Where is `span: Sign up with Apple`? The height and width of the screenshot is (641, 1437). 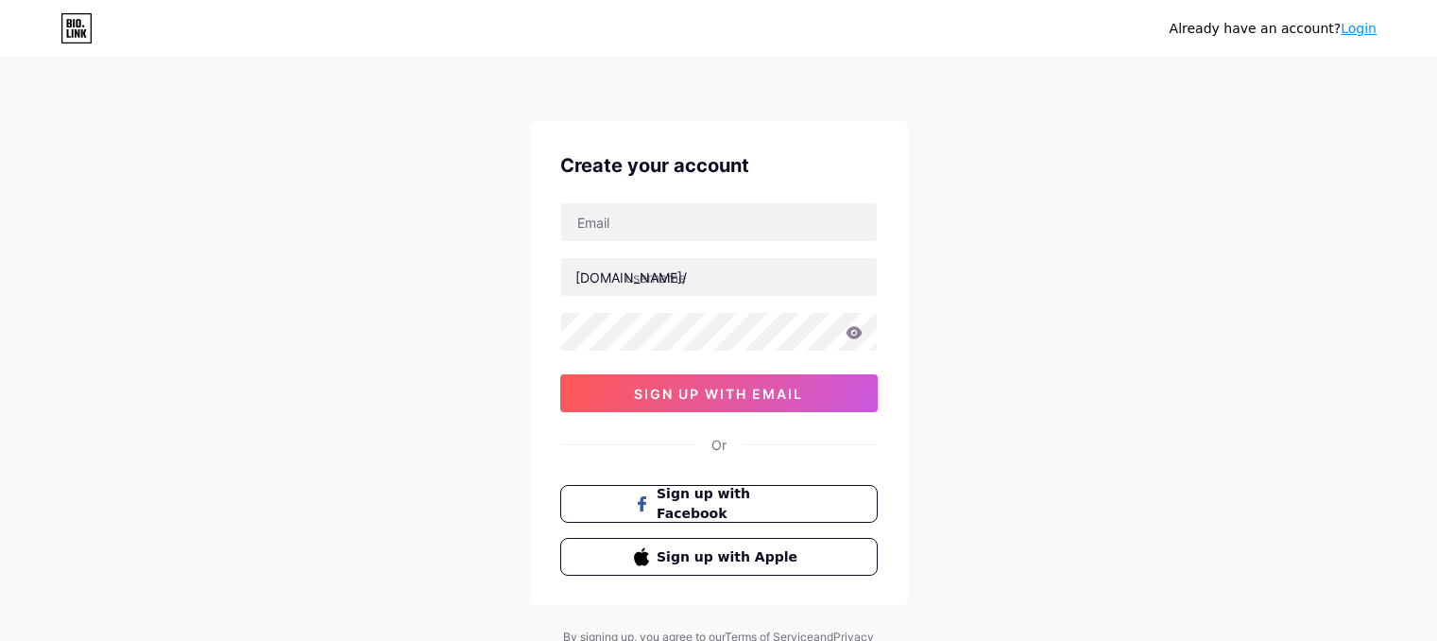 span: Sign up with Apple is located at coordinates (730, 557).